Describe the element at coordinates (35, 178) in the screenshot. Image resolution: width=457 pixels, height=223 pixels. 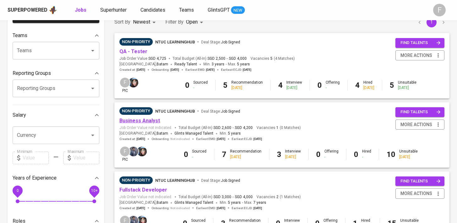
I see `p: Years of Experience` at that location.